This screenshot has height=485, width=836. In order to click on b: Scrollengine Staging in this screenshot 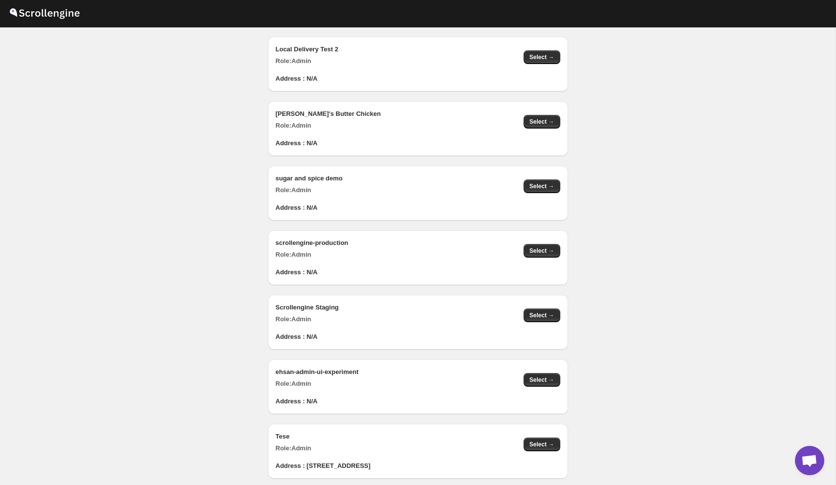, I will do `click(307, 307)`.